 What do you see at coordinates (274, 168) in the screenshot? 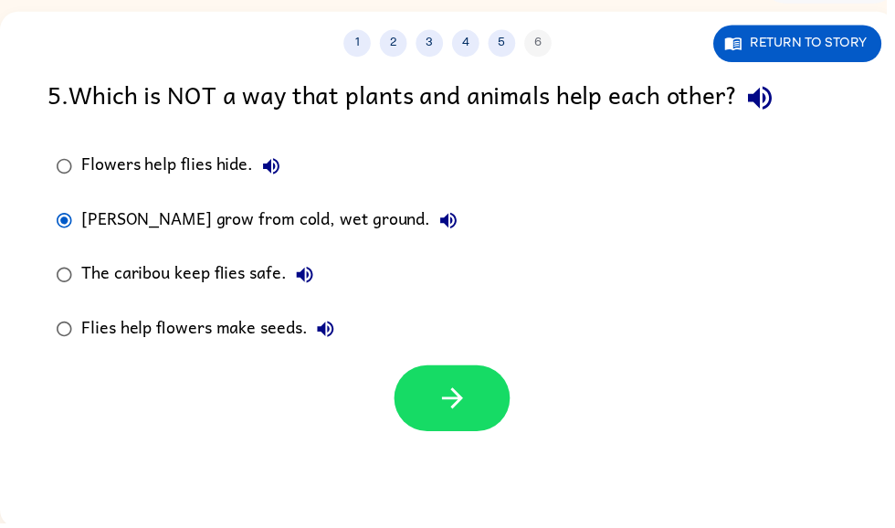
I see `button: Flowers help flies hide.` at bounding box center [274, 168].